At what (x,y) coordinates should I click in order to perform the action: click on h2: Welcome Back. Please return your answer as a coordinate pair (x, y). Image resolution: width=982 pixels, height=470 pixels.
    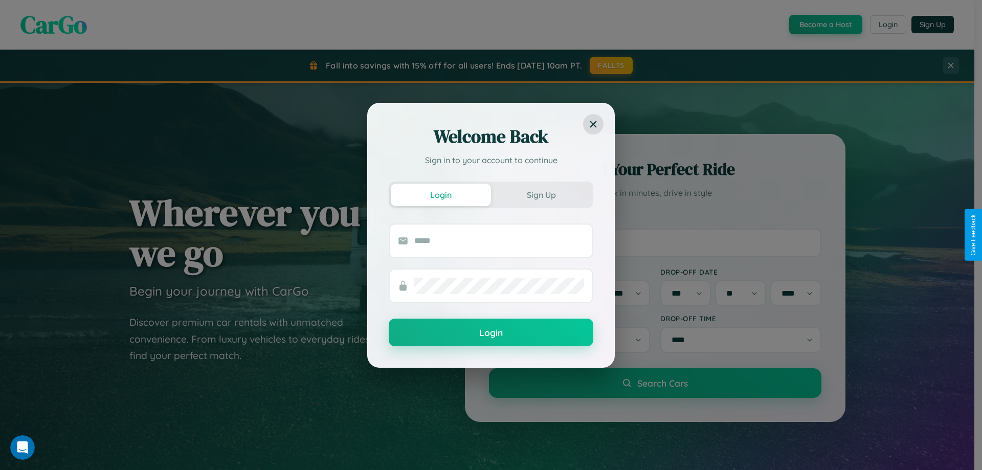
    Looking at the image, I should click on (491, 137).